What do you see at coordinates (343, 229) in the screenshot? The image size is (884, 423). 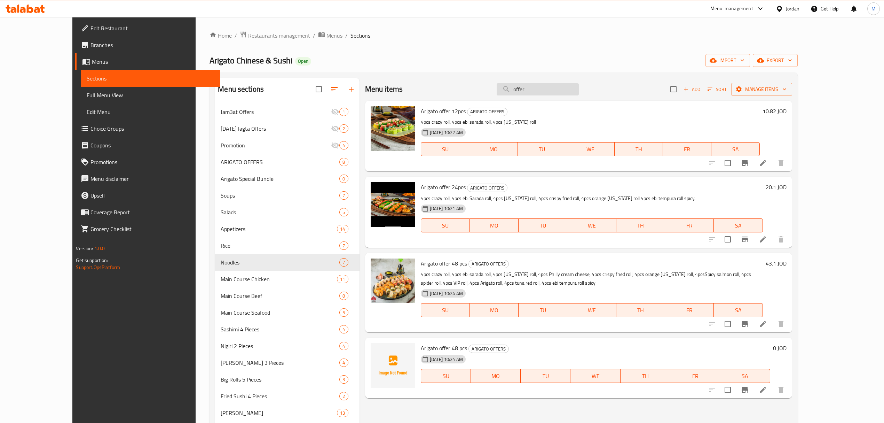 I see `span: 14` at bounding box center [343, 229].